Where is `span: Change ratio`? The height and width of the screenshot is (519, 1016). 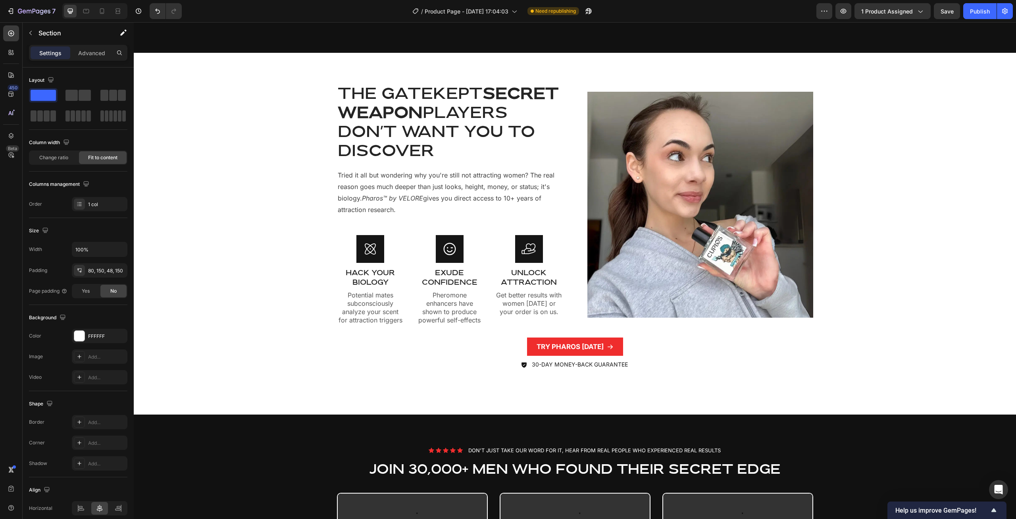
span: Change ratio is located at coordinates (54, 158).